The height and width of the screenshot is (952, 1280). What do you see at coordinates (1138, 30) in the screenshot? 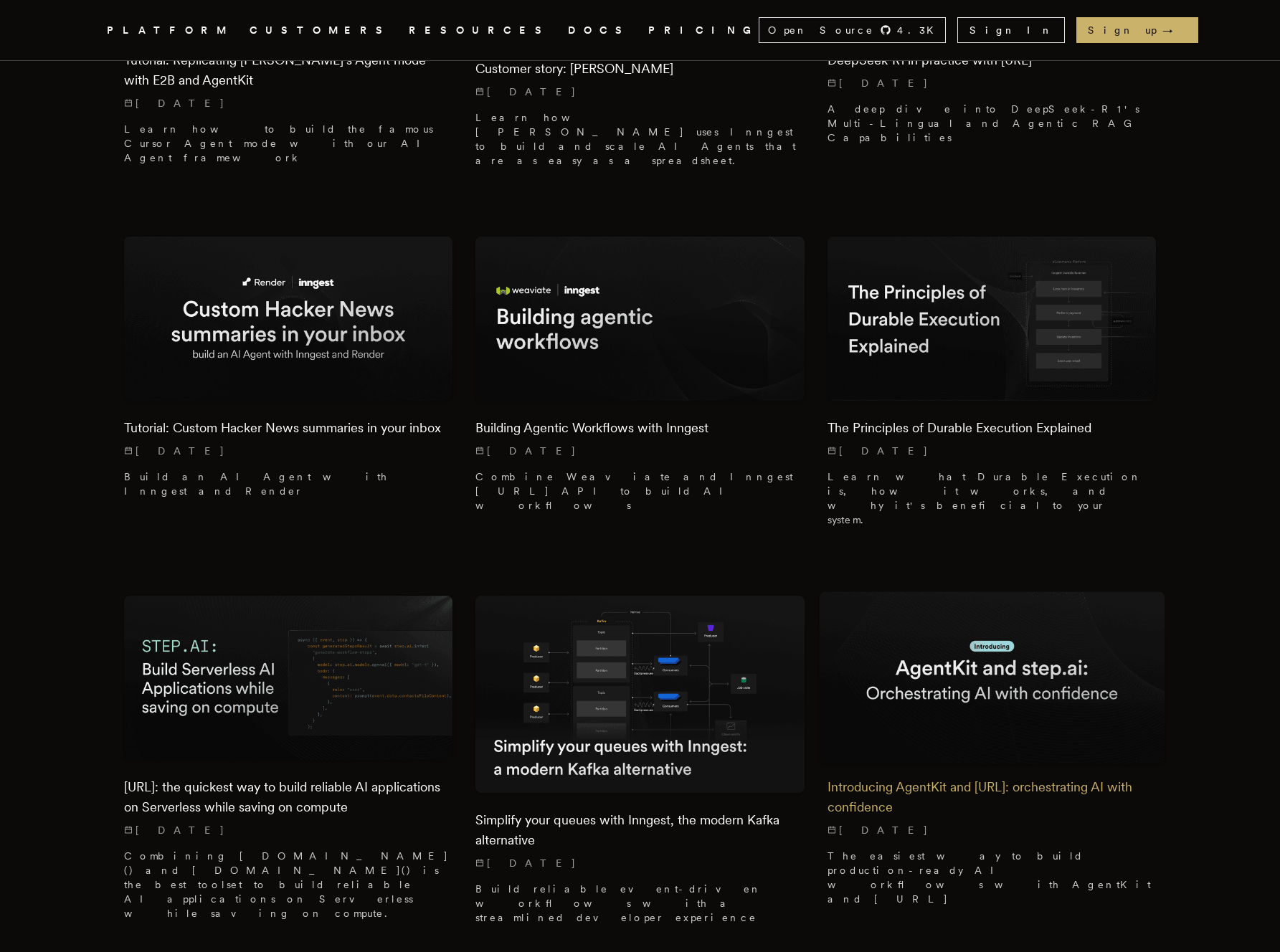
I see `a: Sign up` at bounding box center [1138, 30].